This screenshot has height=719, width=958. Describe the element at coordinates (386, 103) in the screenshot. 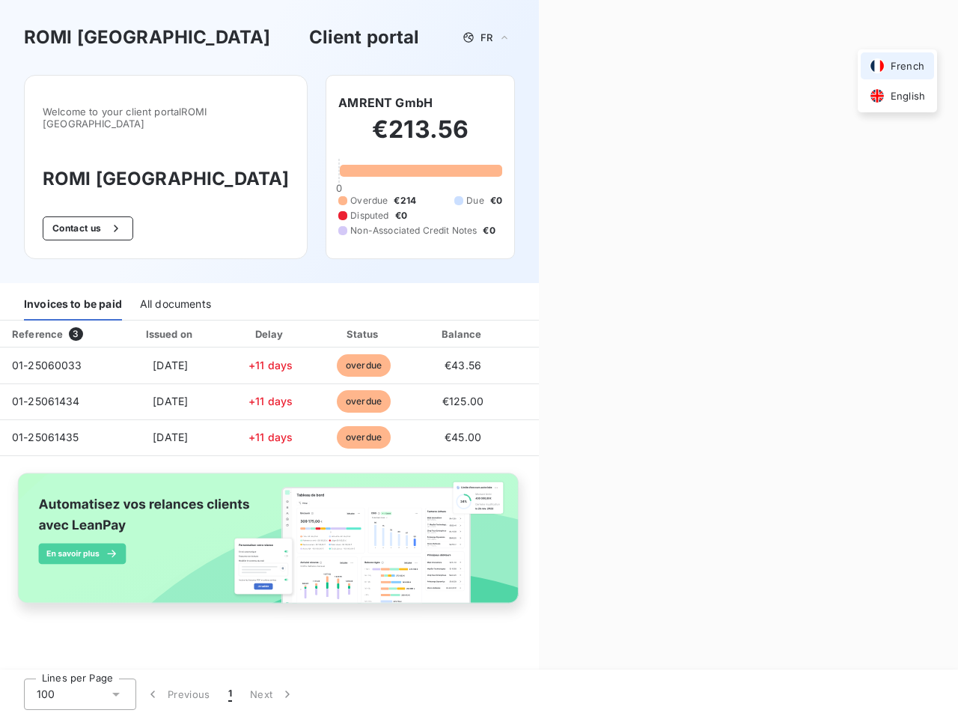

I see `h6: AMRENT GmbH` at that location.